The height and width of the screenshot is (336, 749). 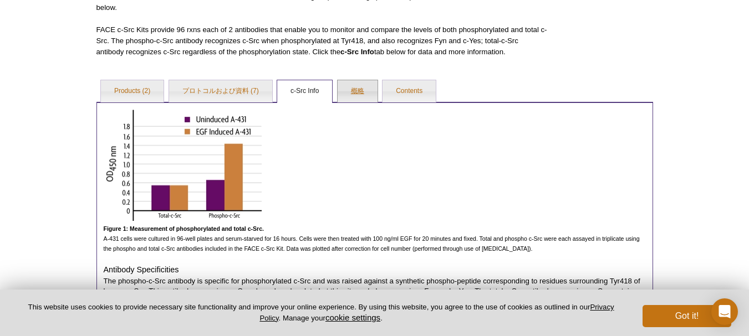 I want to click on p: This website uses cookies to provide necessary site functionality and improve your online experie..., so click(x=321, y=313).